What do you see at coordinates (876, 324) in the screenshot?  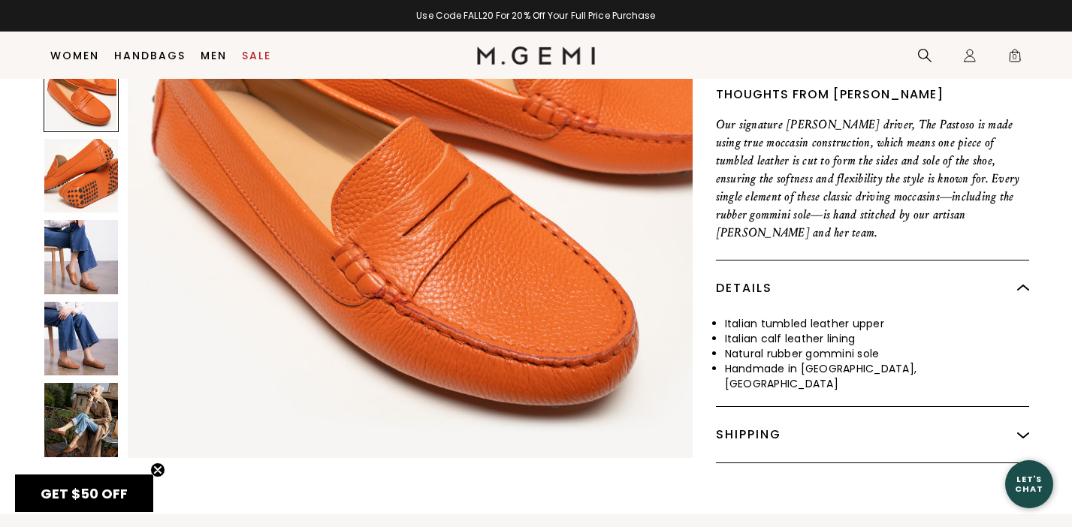 I see `li: Italian tumbled leather upper` at bounding box center [876, 324].